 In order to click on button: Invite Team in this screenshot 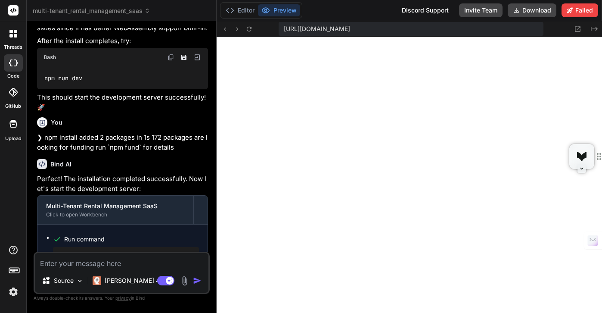, I will do `click(481, 10)`.